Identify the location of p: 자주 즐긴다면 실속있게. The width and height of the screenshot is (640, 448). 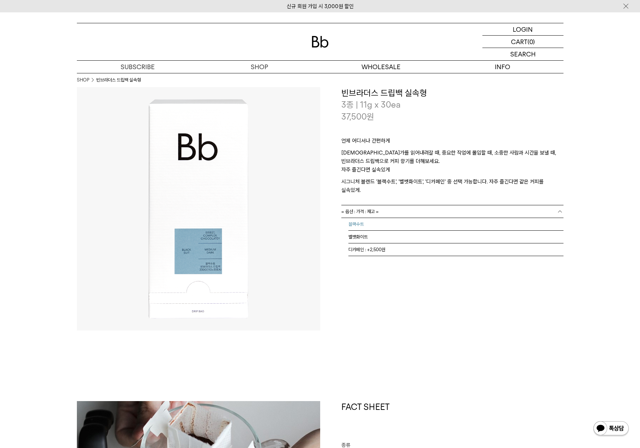
(453, 171).